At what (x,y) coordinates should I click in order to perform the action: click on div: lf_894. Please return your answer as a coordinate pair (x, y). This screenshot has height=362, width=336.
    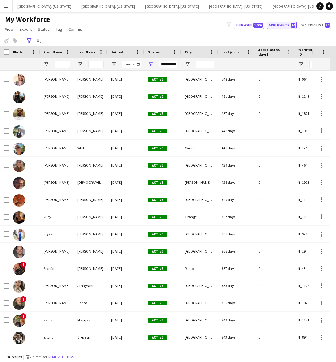
    Looking at the image, I should click on (313, 337).